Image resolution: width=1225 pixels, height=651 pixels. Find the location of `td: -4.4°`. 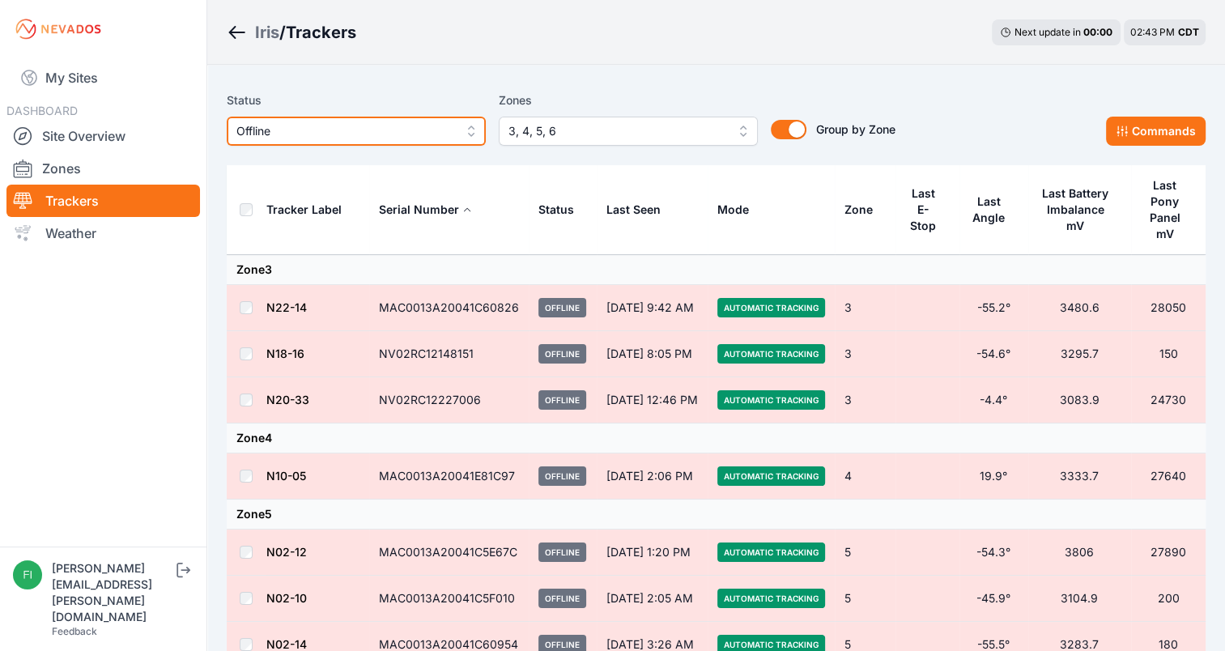

td: -4.4° is located at coordinates (993, 400).